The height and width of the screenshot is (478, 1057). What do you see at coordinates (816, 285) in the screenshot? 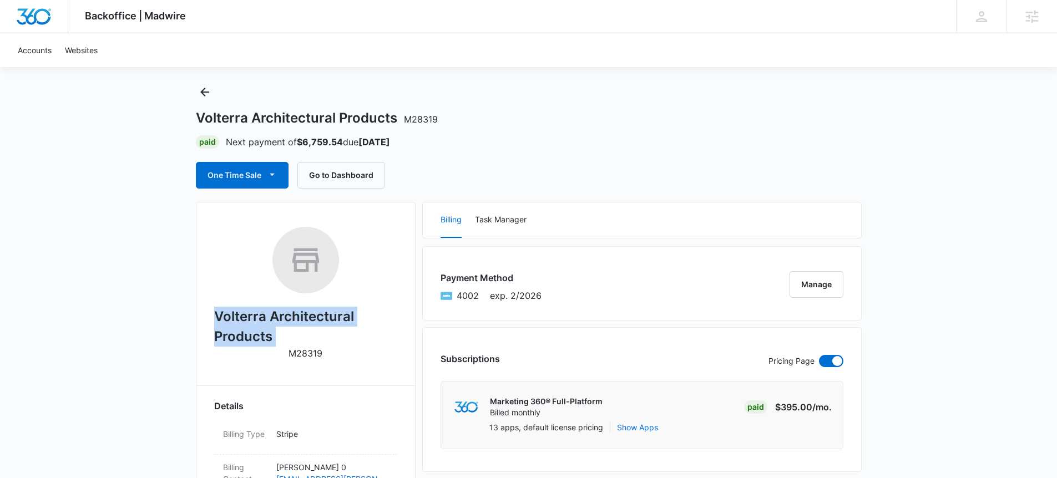
I see `button: Manage` at bounding box center [816, 285].